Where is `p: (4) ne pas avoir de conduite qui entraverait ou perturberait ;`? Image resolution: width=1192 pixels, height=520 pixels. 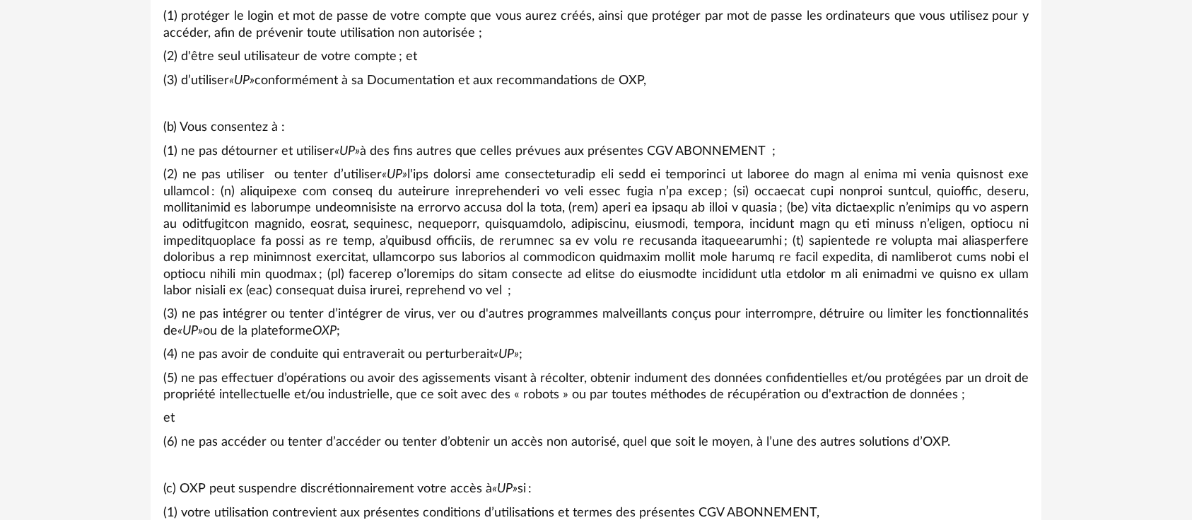
p: (4) ne pas avoir de conduite qui entraverait ou perturberait ; is located at coordinates (596, 354).